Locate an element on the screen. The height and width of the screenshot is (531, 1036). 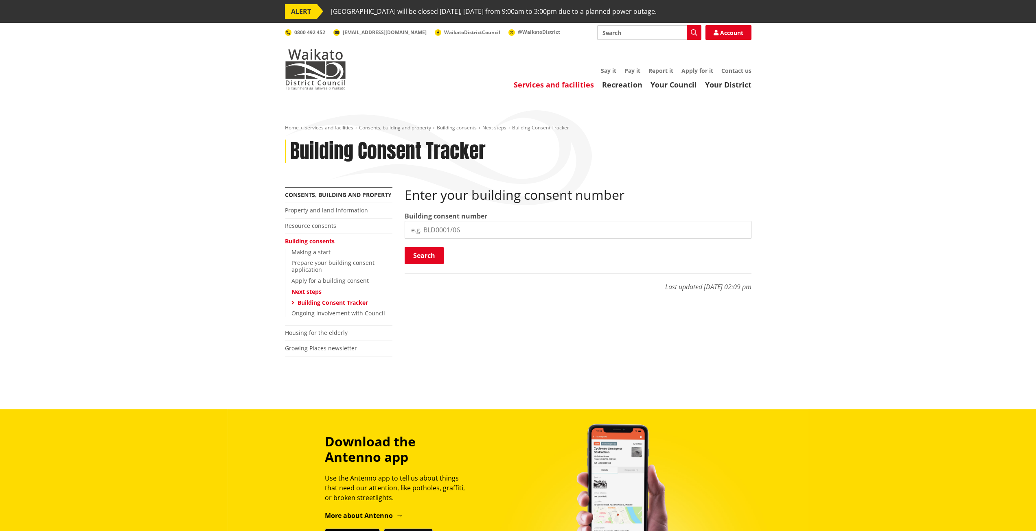
a: Home is located at coordinates (292, 127).